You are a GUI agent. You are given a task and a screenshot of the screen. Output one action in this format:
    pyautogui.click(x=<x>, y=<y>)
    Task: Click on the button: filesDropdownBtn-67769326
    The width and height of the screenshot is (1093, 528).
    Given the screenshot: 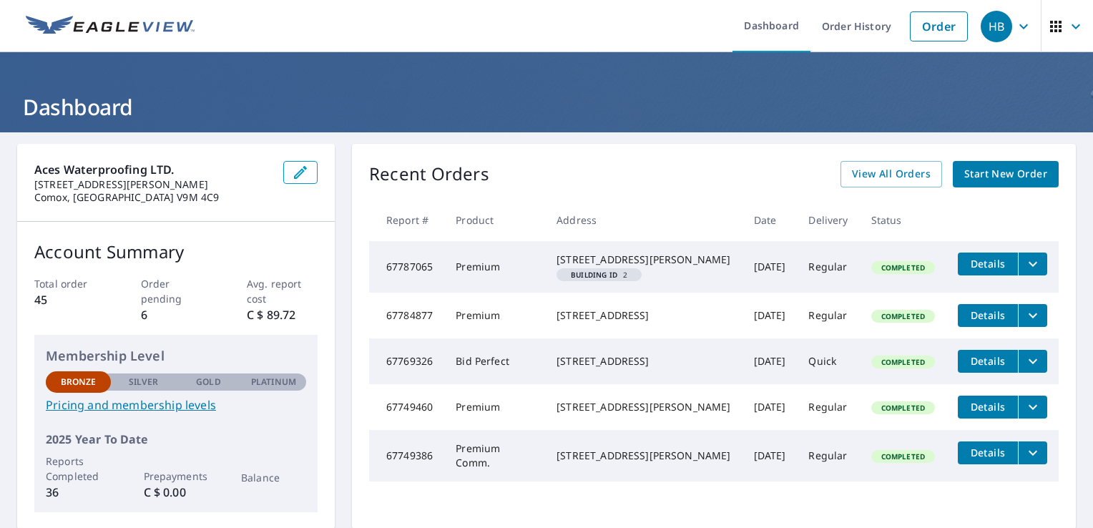 What is the action you would take?
    pyautogui.click(x=1032, y=361)
    